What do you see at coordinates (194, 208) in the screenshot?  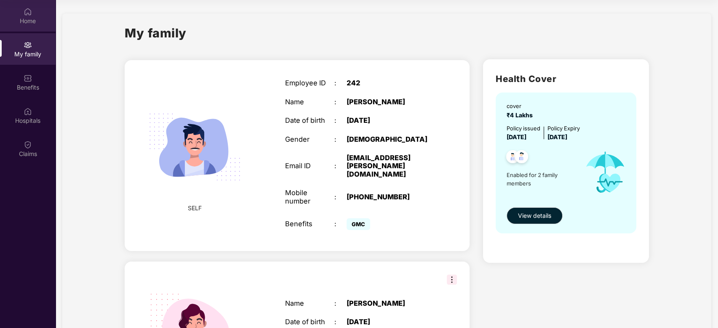 I see `span: SELF` at bounding box center [194, 208].